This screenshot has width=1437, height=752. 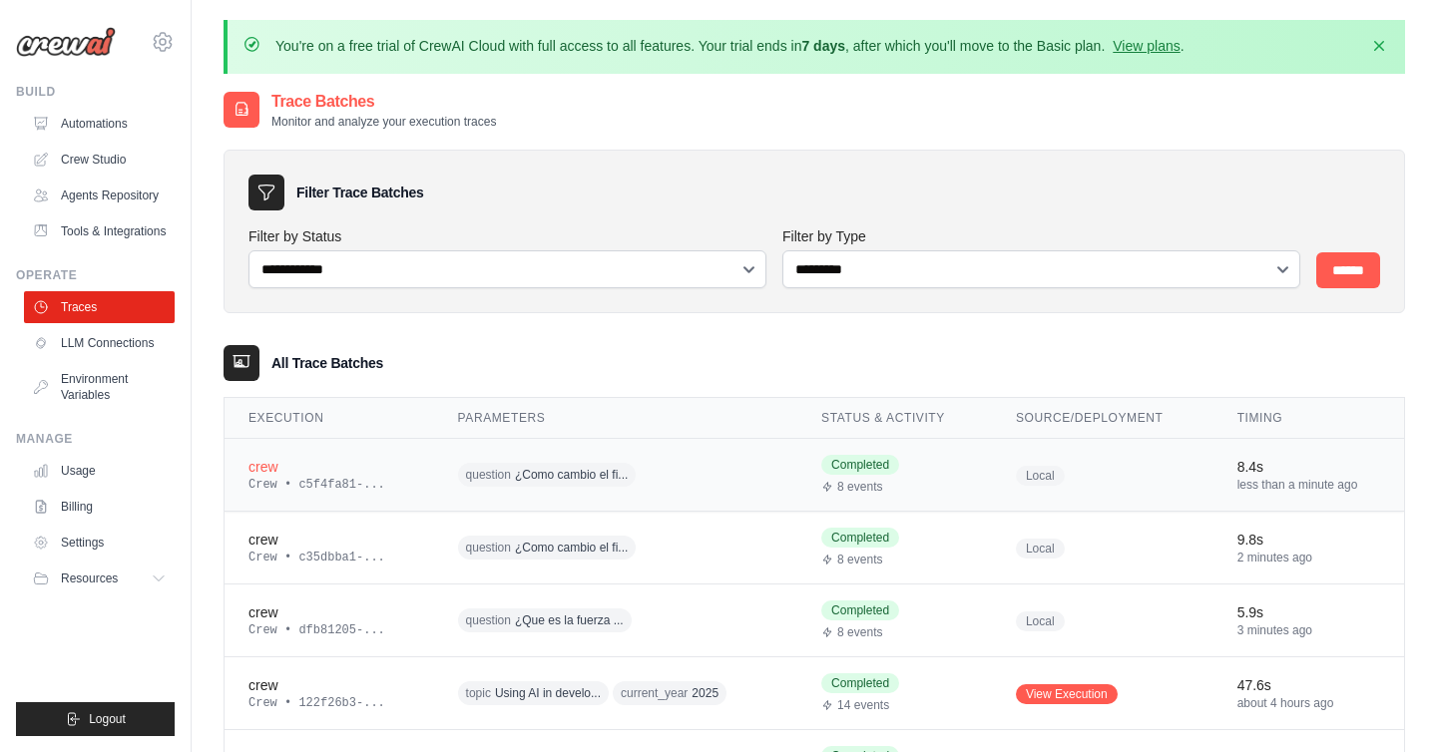 I want to click on label: Filter by Status, so click(x=507, y=237).